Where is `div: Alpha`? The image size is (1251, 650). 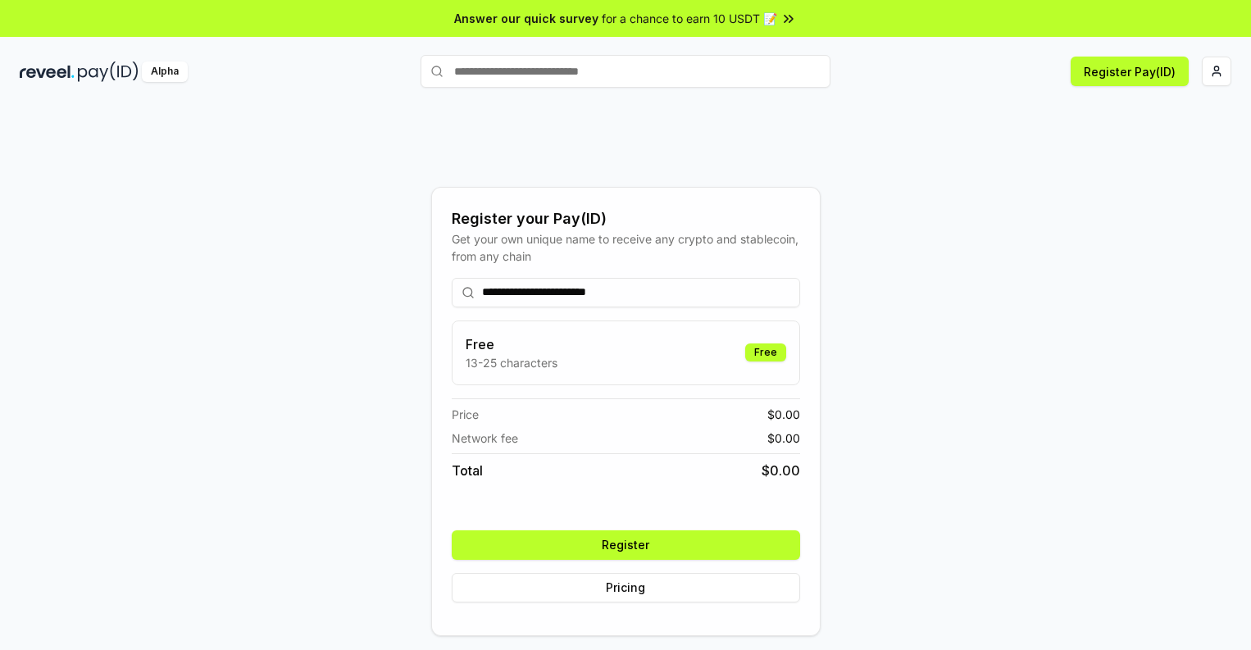 div: Alpha is located at coordinates (165, 71).